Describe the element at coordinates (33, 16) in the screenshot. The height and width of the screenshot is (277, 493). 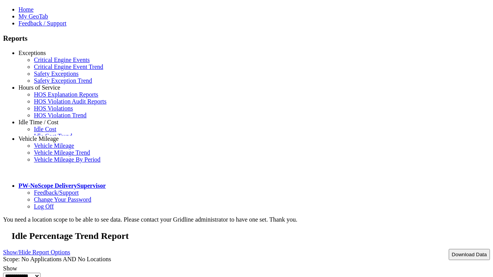
I see `a: My GeoTab` at that location.